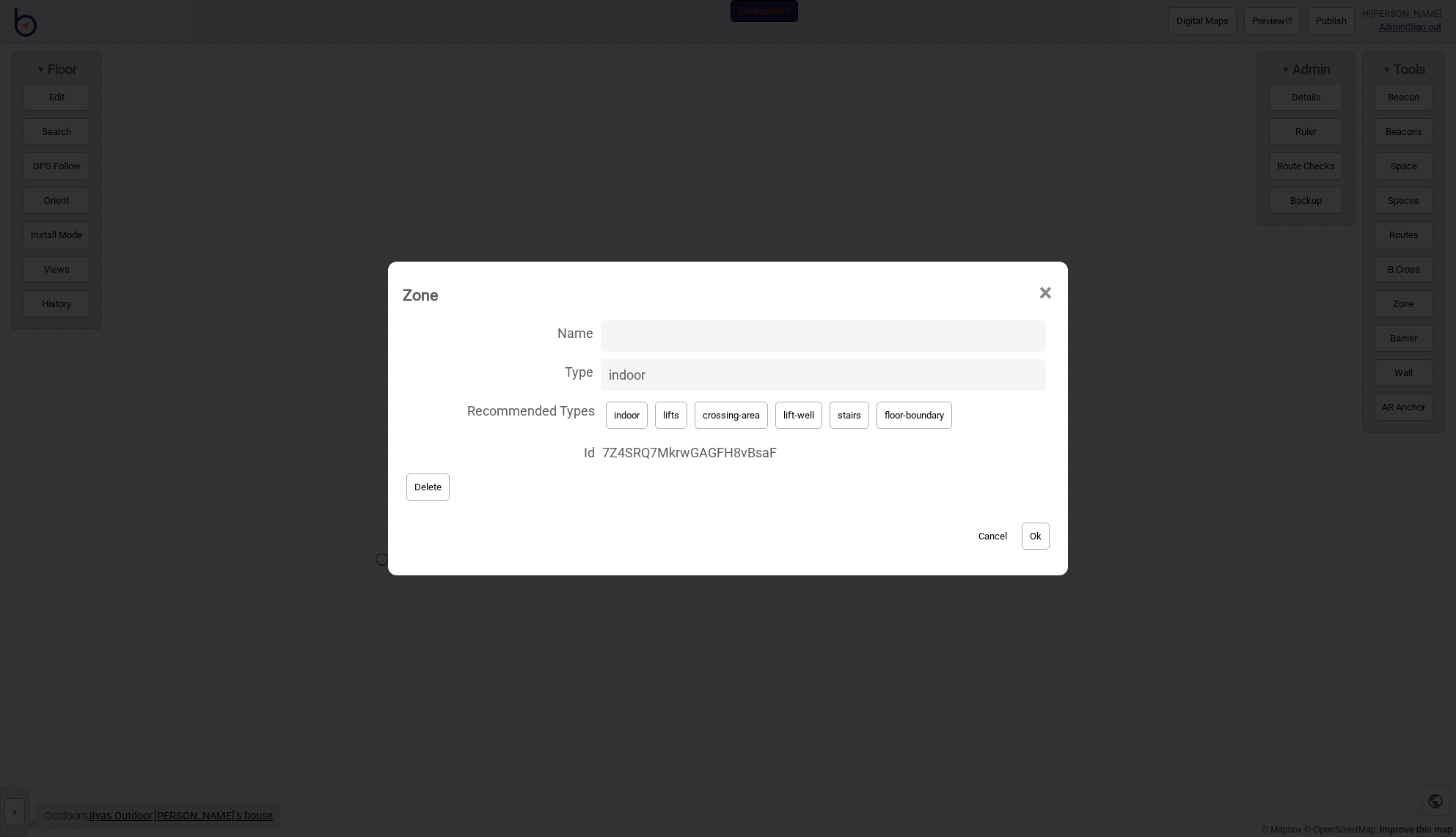 This screenshot has width=1456, height=837. Describe the element at coordinates (799, 415) in the screenshot. I see `button: lift-well` at that location.